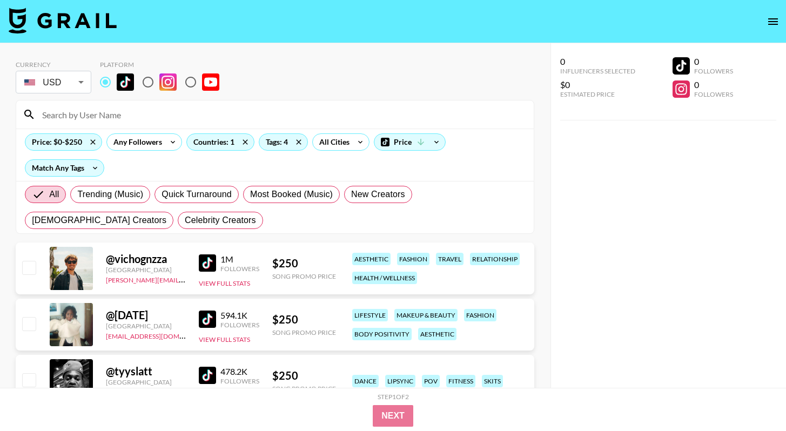  I want to click on div: Any Followers, so click(136, 142).